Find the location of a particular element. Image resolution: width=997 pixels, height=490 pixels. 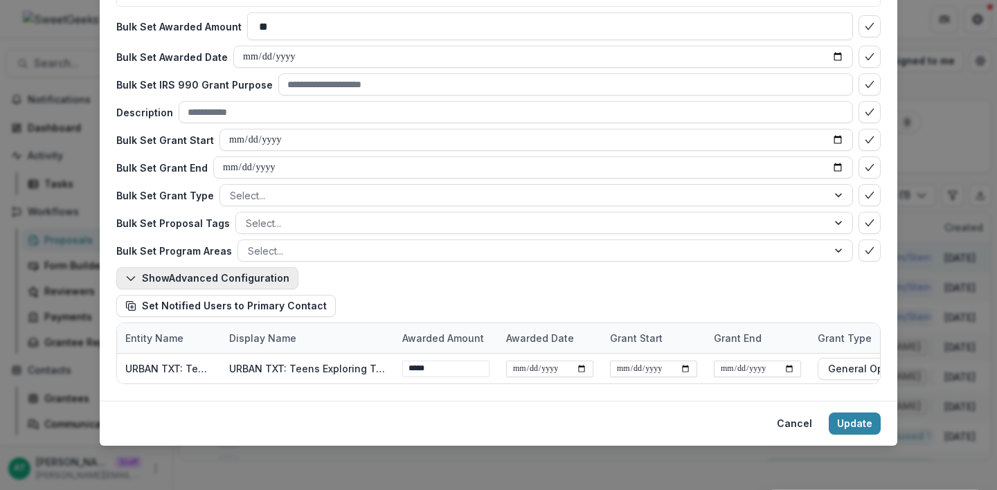

p: Description is located at coordinates (145, 112).